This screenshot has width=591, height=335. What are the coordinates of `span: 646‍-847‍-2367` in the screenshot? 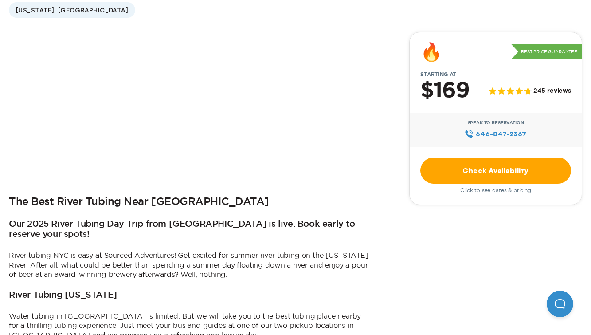 It's located at (501, 134).